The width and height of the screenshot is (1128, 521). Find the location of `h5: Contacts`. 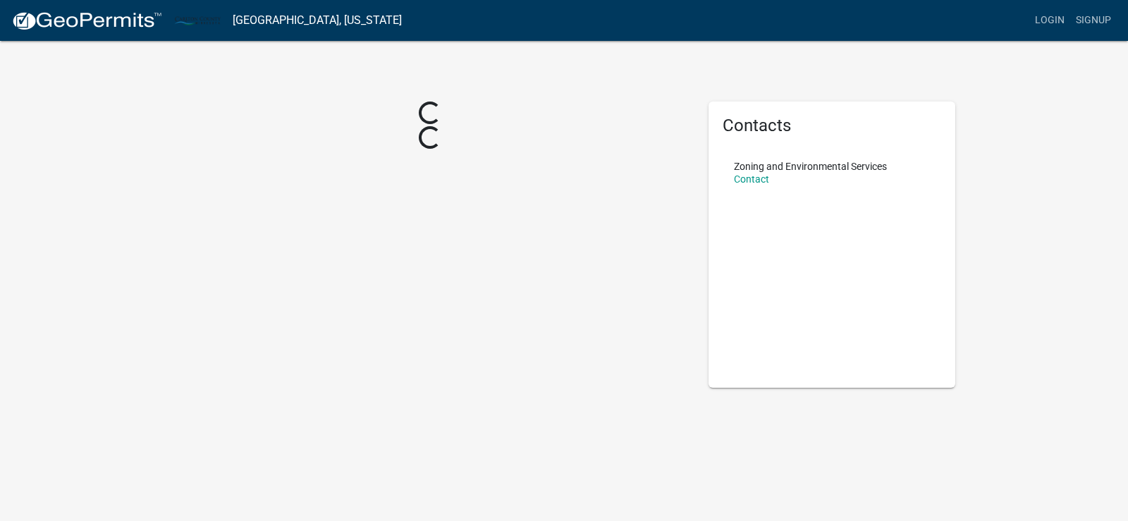

h5: Contacts is located at coordinates (832, 125).